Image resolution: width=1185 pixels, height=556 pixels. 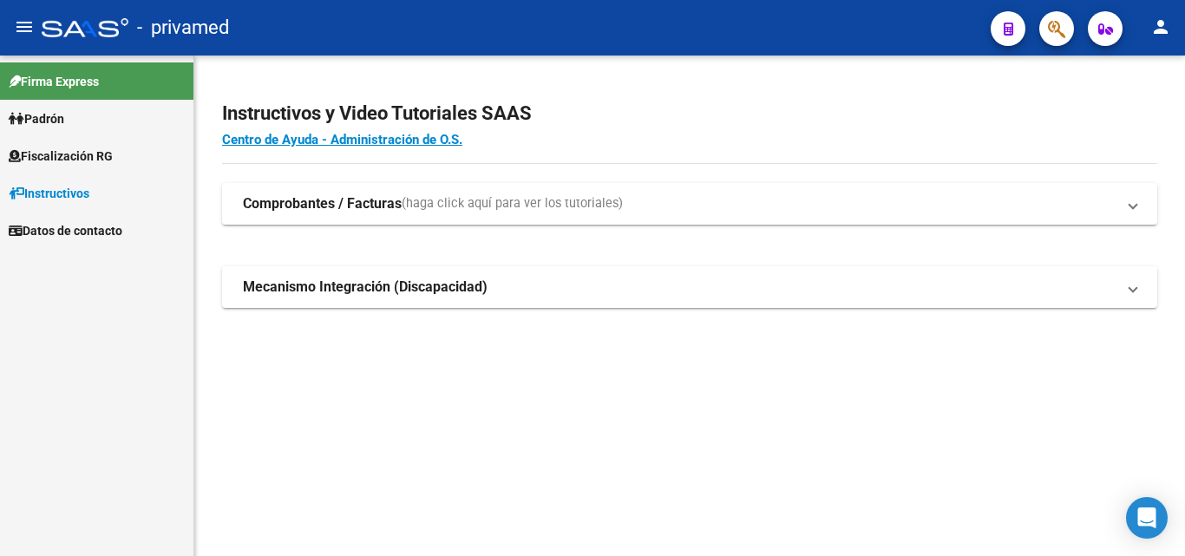 What do you see at coordinates (1147, 518) in the screenshot?
I see `div: Open Intercom Messenger` at bounding box center [1147, 518].